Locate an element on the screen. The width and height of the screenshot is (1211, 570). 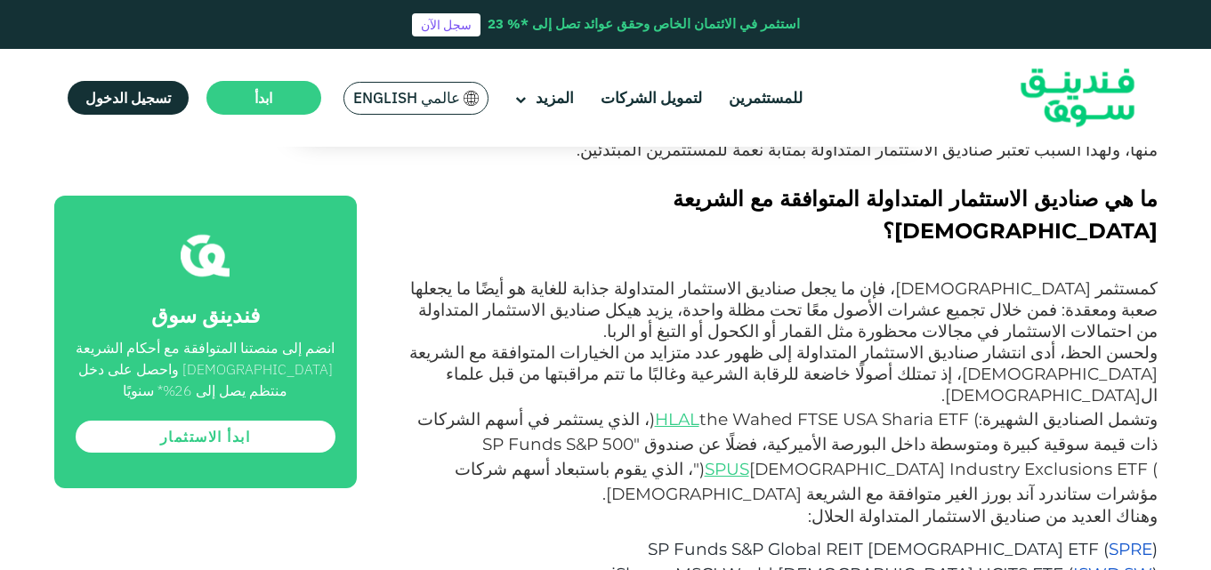
a: تسجيل الدخول is located at coordinates (128, 98).